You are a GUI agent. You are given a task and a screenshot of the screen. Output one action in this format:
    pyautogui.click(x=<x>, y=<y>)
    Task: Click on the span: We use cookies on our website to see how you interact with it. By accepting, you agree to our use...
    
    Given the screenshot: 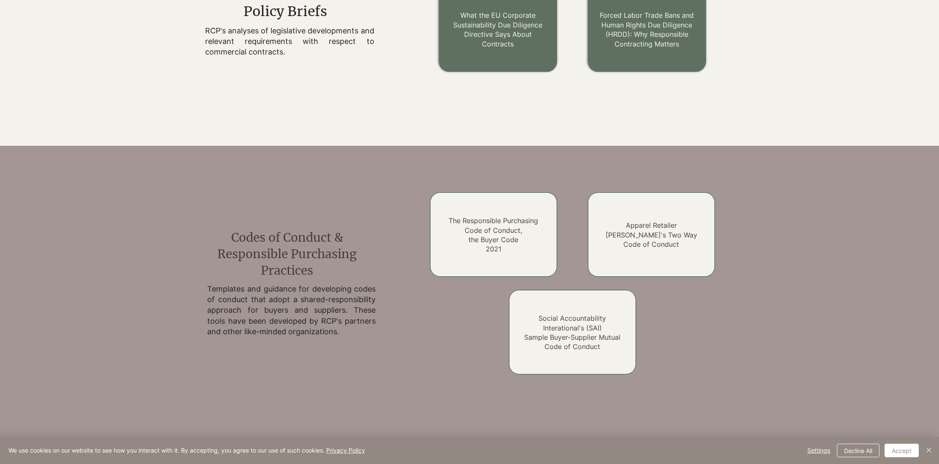 What is the action you would take?
    pyautogui.click(x=187, y=450)
    